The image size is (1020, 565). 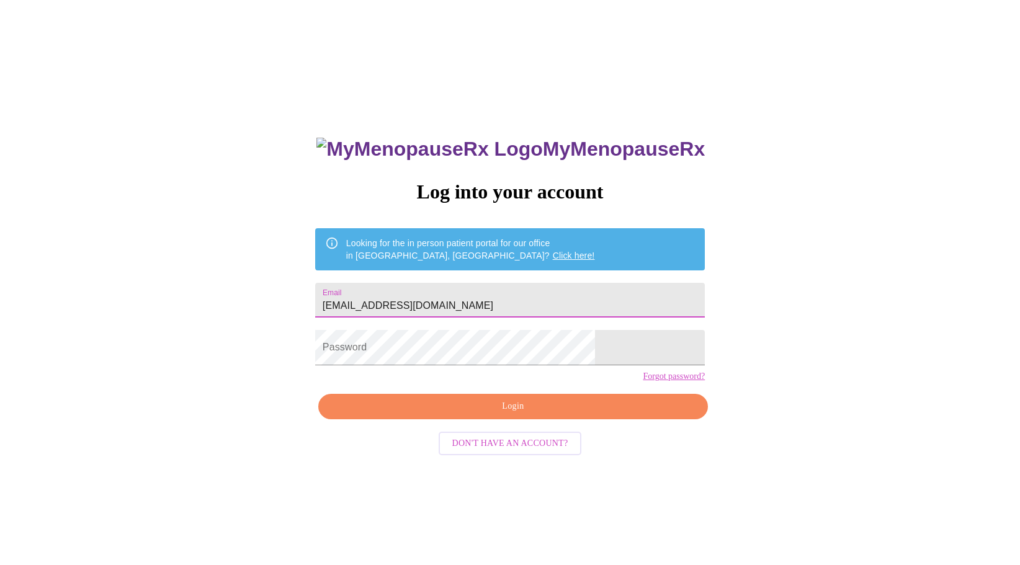 I want to click on button: Login, so click(x=513, y=407).